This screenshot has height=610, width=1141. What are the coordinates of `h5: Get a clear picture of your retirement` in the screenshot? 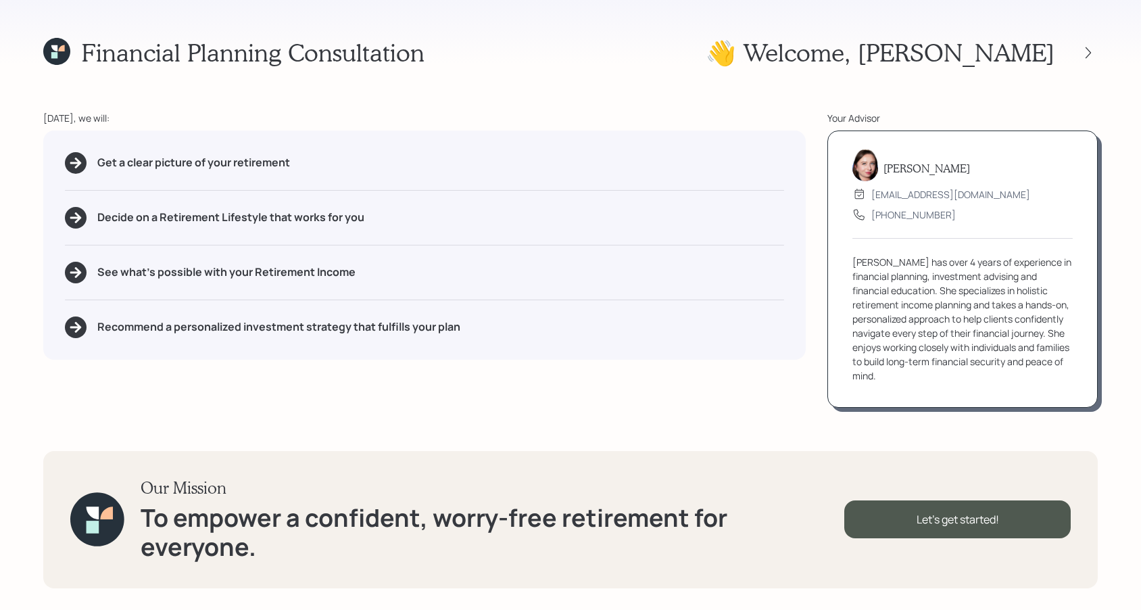 It's located at (193, 162).